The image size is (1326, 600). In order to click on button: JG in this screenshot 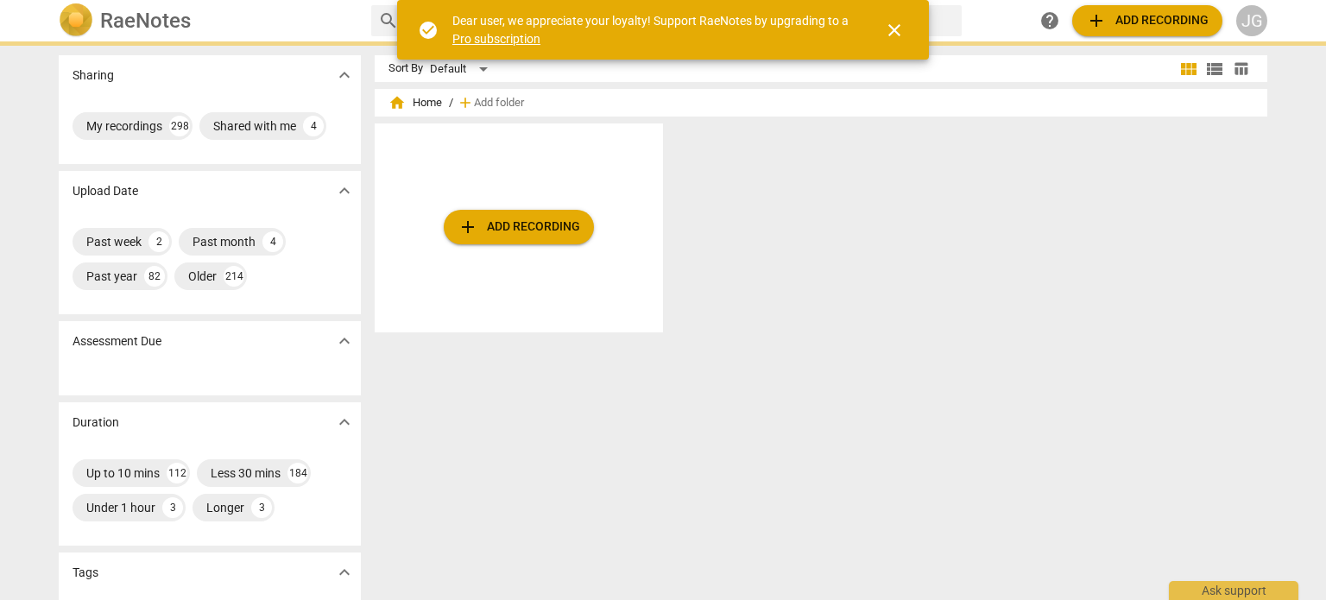, I will do `click(1252, 21)`.